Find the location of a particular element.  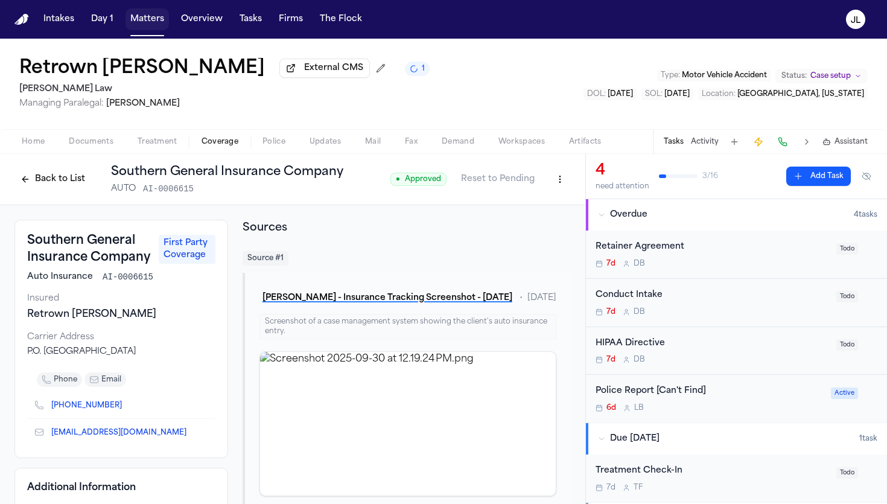

button: Create Immediate Task is located at coordinates (759, 142).